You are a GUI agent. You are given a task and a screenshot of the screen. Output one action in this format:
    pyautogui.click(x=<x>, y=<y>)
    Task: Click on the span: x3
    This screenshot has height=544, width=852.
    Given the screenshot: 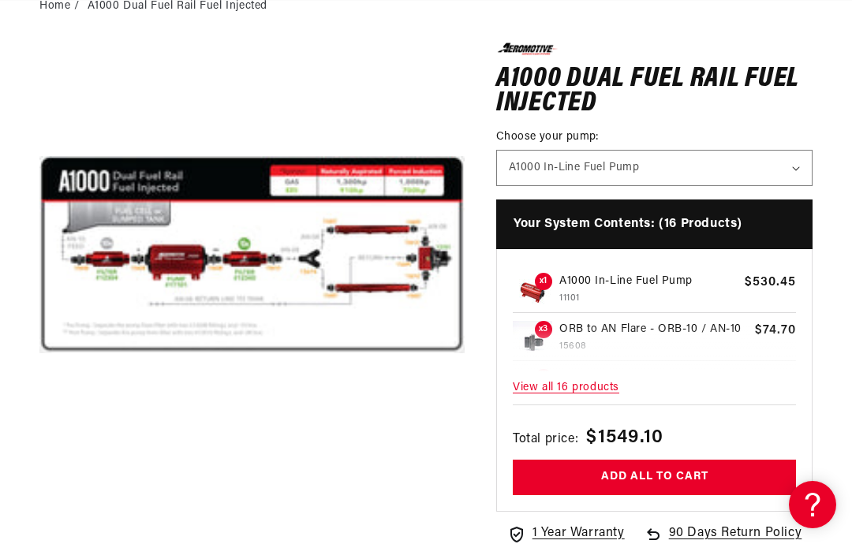 What is the action you would take?
    pyautogui.click(x=543, y=330)
    